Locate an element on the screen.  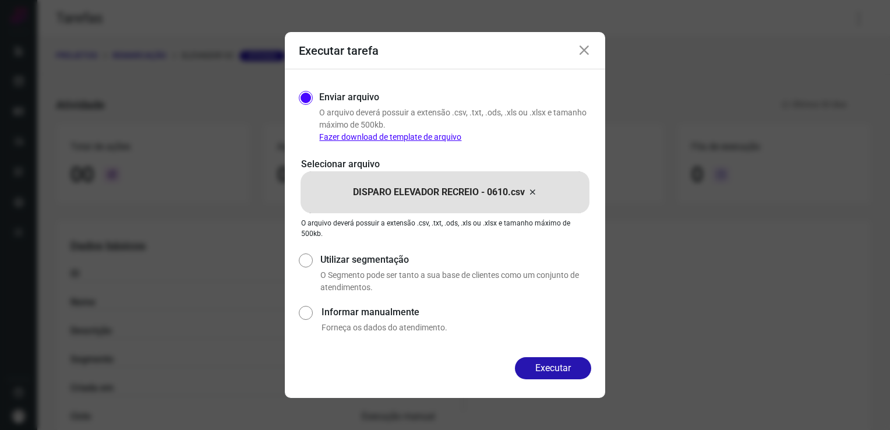
p: O Segmento pode ser tanto a sua base de clientes como um conjunto de atendimentos. is located at coordinates (455, 281).